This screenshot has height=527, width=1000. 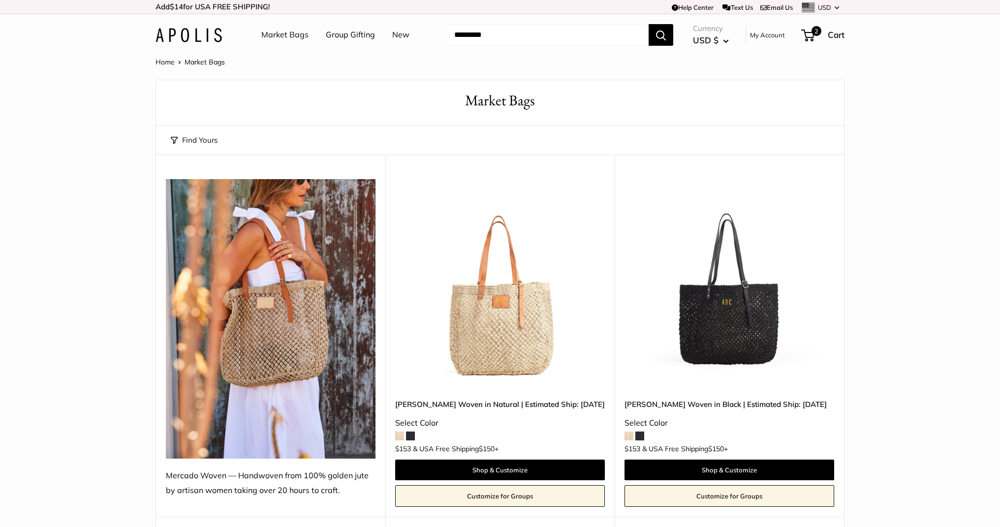 I want to click on a: Group Gifting, so click(x=350, y=35).